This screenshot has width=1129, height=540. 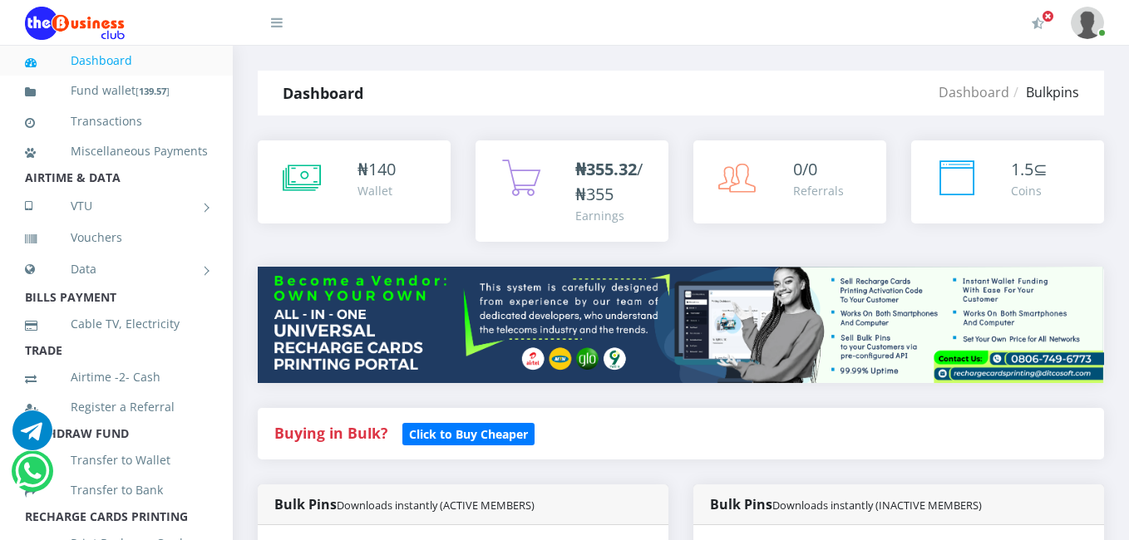 What do you see at coordinates (1088, 22) in the screenshot?
I see `img: User` at bounding box center [1088, 22].